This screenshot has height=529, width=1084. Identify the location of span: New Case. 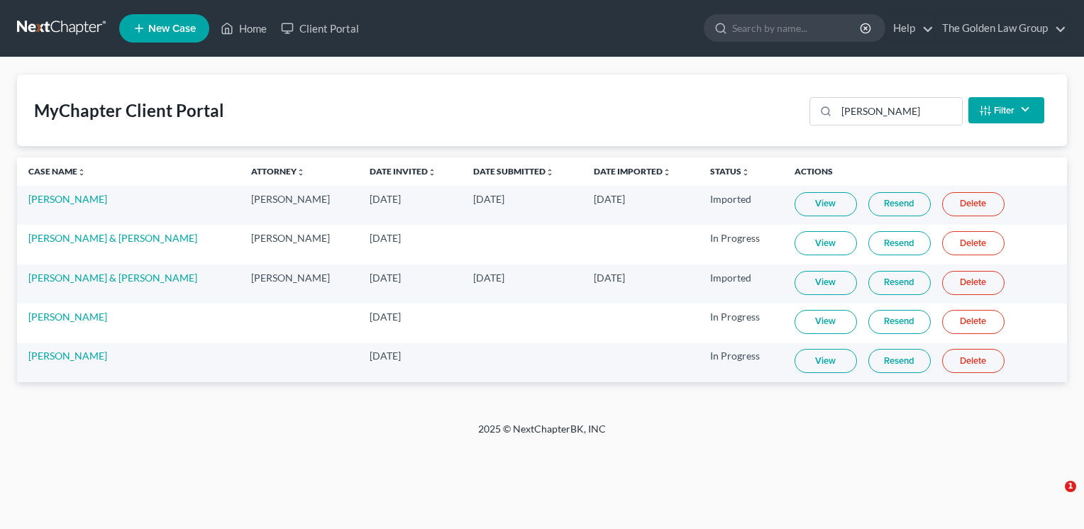
(172, 28).